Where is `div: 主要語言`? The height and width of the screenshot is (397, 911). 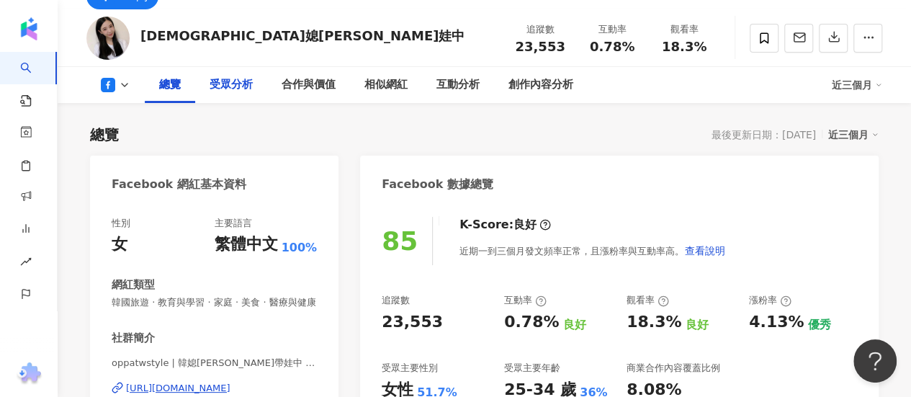
div: 主要語言 is located at coordinates (233, 223).